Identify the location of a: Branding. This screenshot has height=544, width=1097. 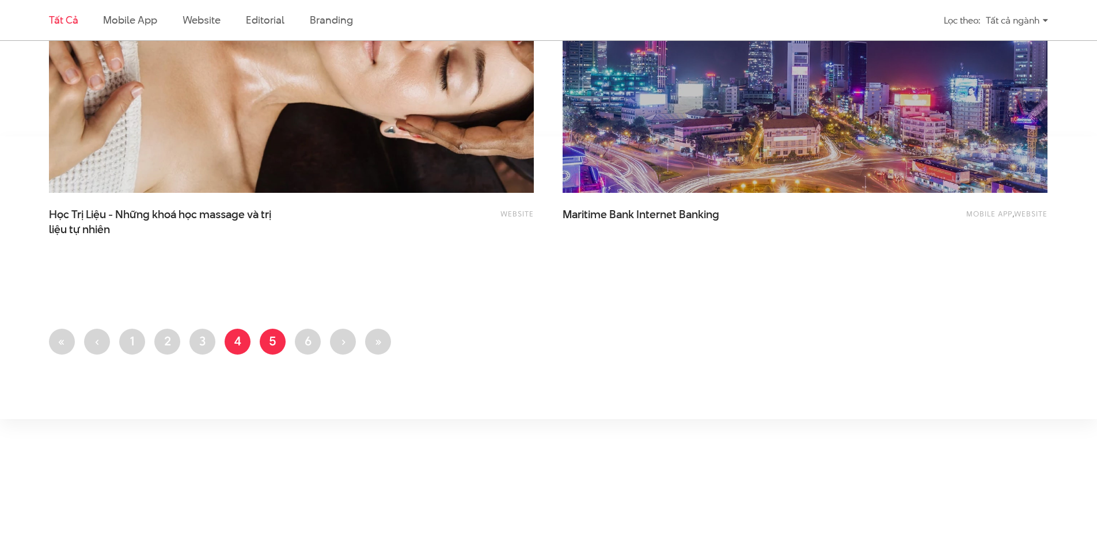
(331, 20).